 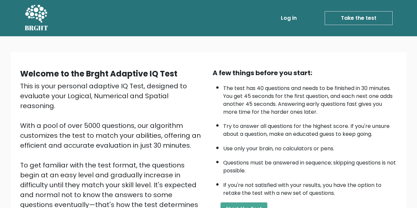 What do you see at coordinates (37, 18) in the screenshot?
I see `a: BRGHT` at bounding box center [37, 18].